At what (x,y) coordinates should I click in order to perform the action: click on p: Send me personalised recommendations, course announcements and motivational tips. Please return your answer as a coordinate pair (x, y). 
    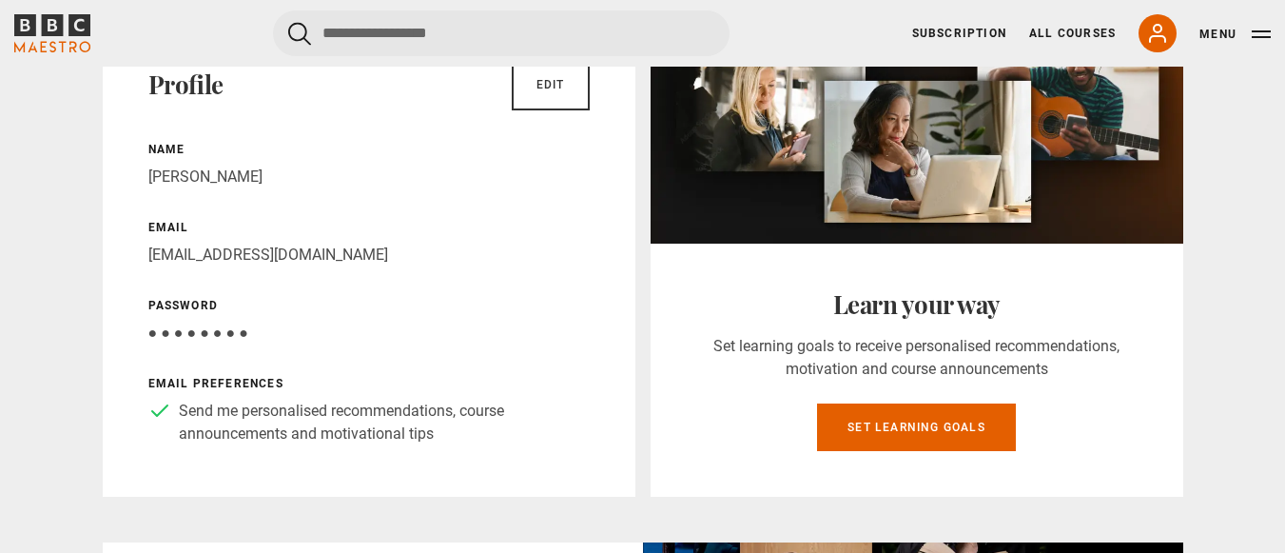
    Looking at the image, I should click on (384, 422).